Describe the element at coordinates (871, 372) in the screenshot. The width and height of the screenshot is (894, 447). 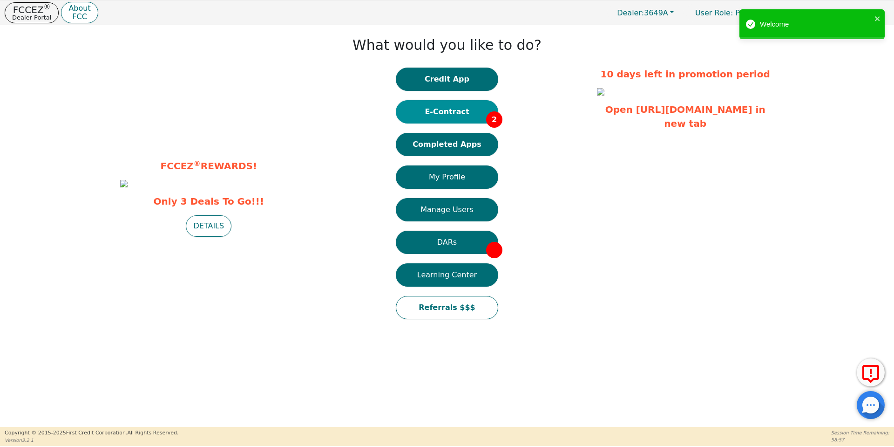
I see `button: Report Error to FCC` at that location.